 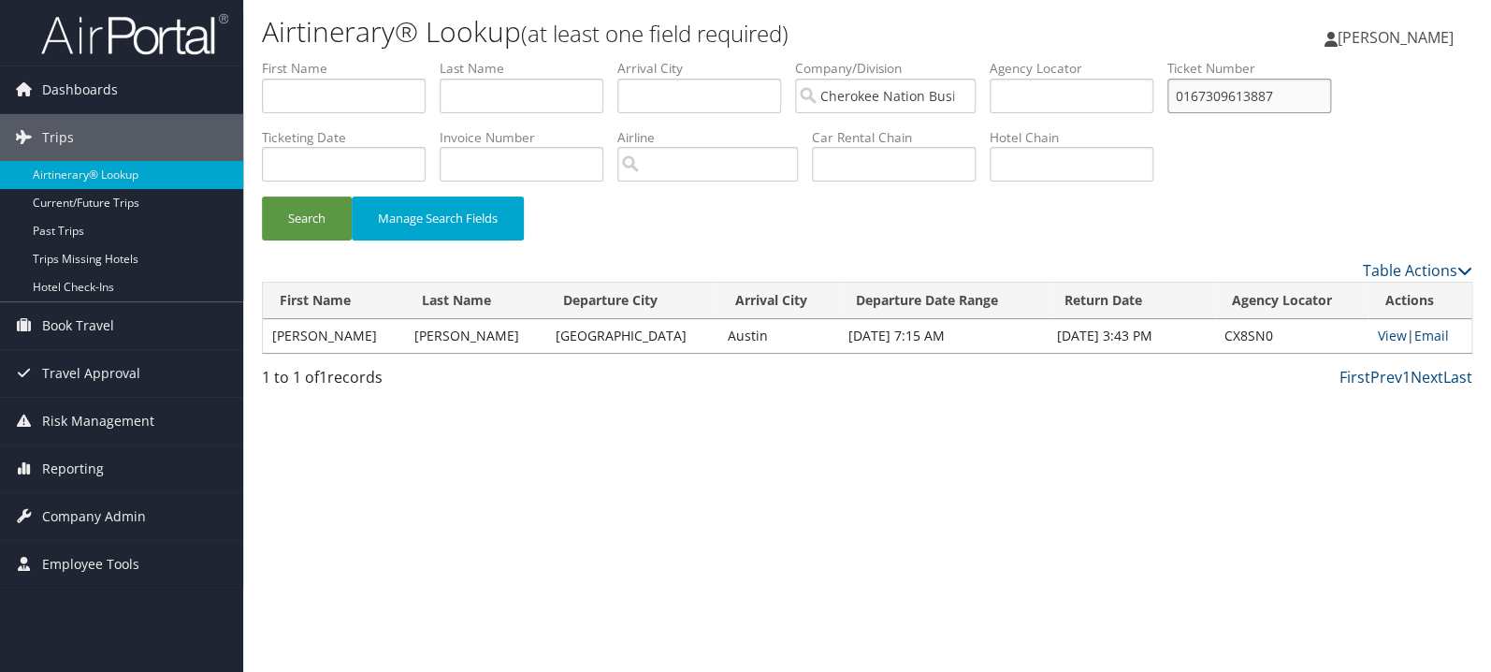 I want to click on button: Manage Search Fields, so click(x=438, y=218).